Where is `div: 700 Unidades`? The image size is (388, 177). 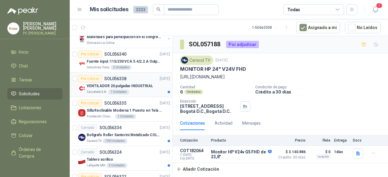
div: 700 Unidades is located at coordinates (115, 141).